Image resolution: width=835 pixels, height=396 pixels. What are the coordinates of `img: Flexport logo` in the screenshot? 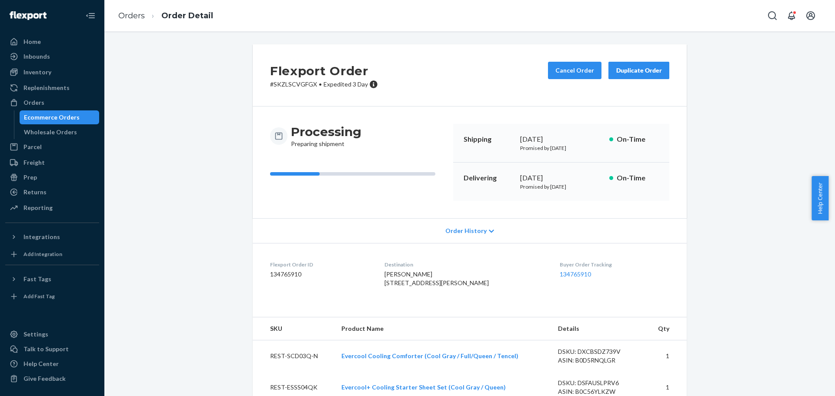 It's located at (28, 16).